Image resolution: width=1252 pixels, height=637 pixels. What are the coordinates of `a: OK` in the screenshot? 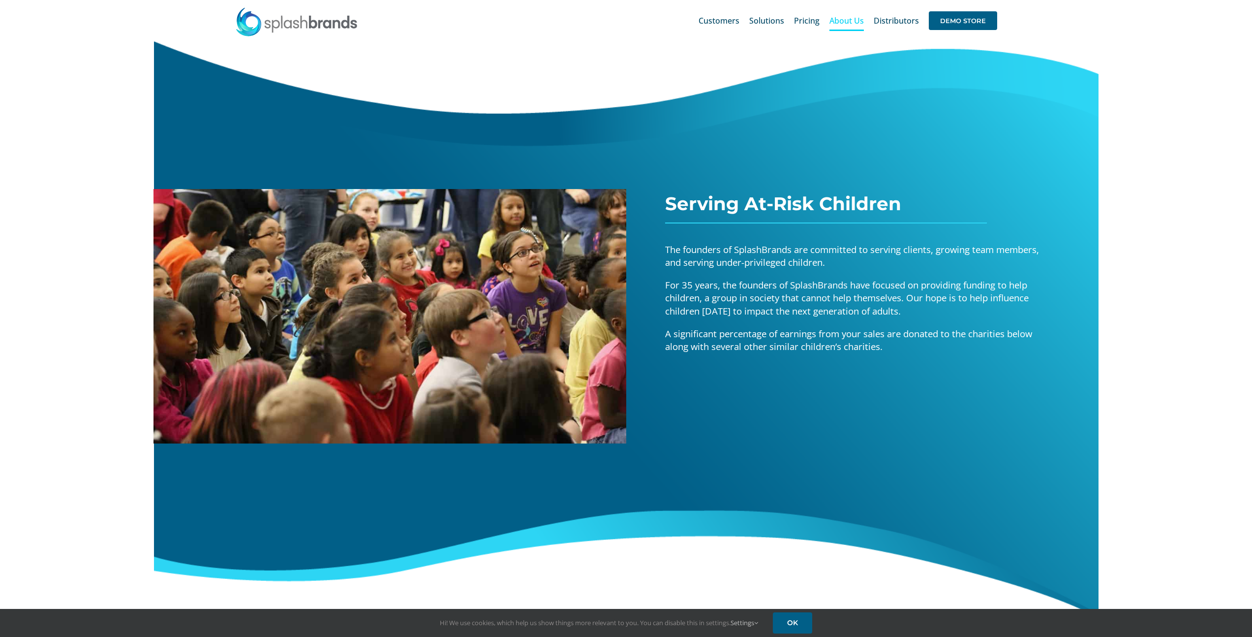 It's located at (793, 623).